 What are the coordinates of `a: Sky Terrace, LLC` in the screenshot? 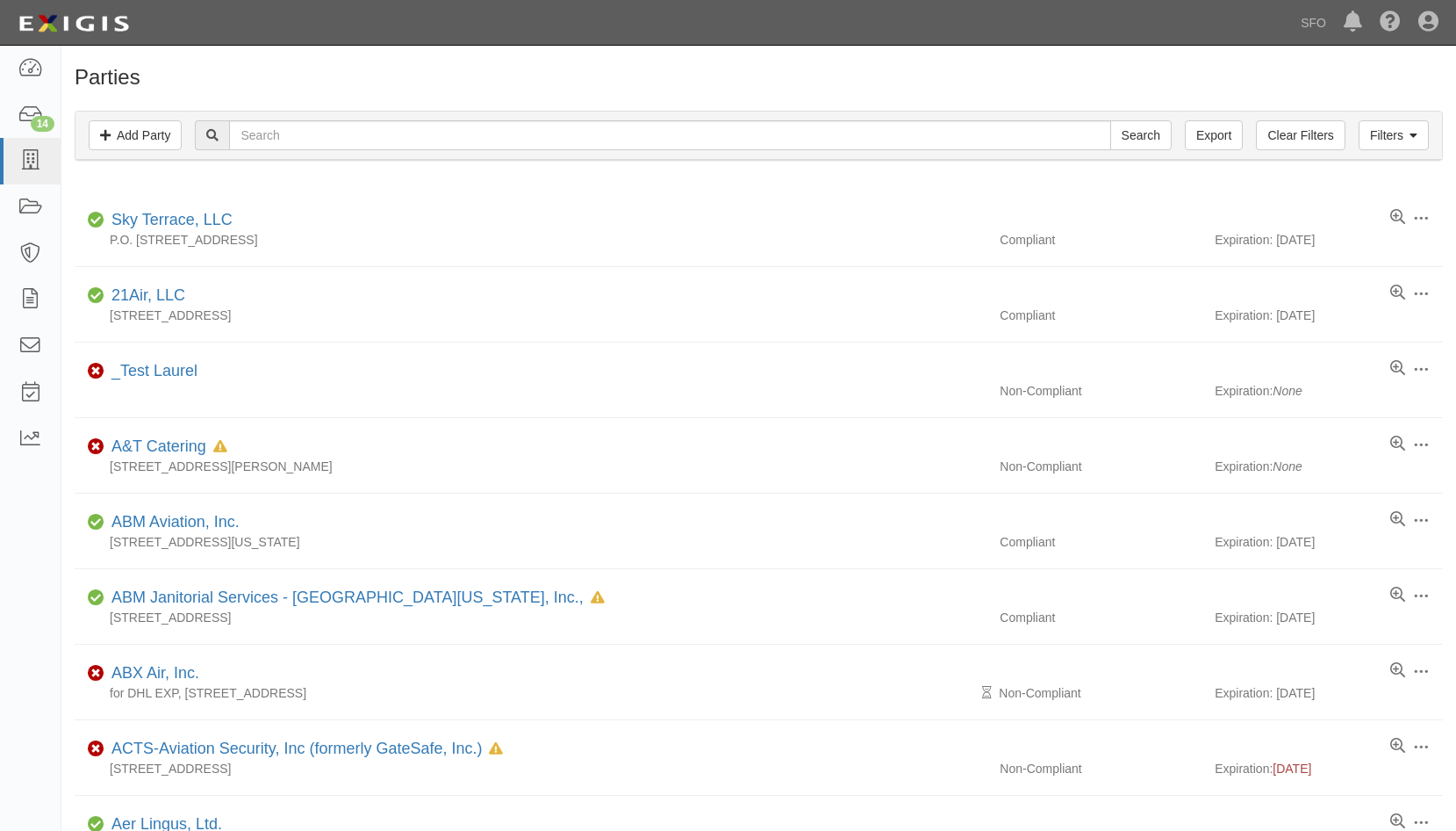 It's located at (172, 219).